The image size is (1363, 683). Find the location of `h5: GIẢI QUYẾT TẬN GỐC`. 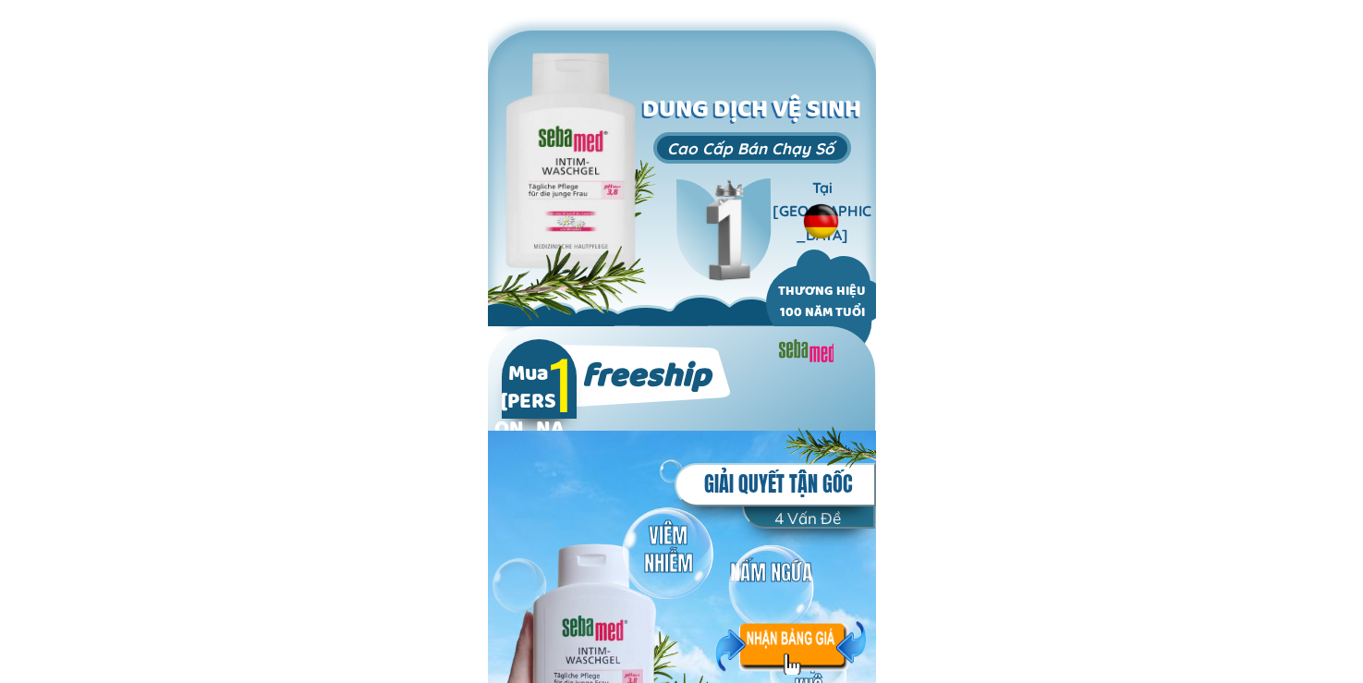

h5: GIẢI QUYẾT TẬN GỐC is located at coordinates (778, 484).